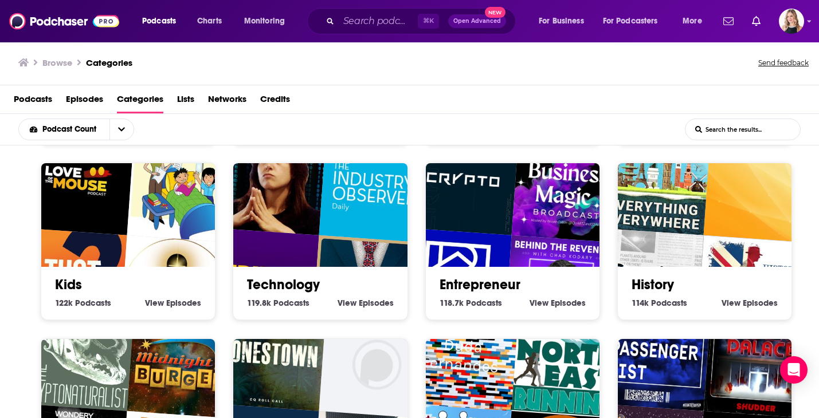  What do you see at coordinates (85, 130) in the screenshot?
I see `h2: Choose List sort` at bounding box center [85, 130].